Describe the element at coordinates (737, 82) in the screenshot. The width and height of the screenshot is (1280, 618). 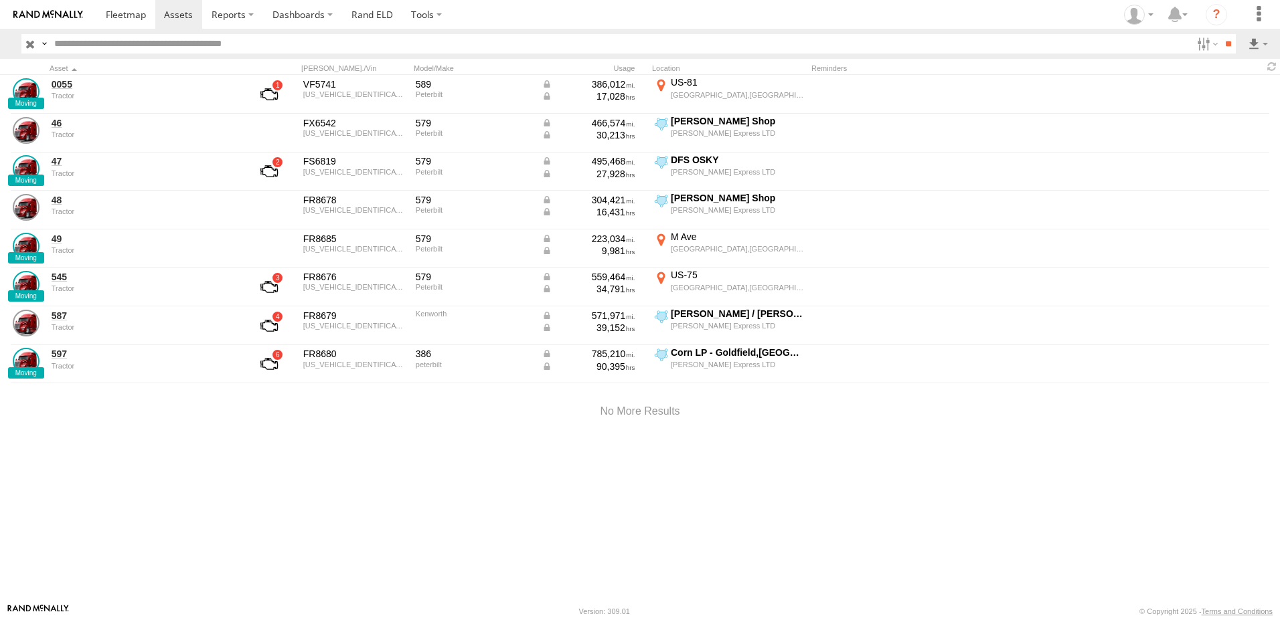
I see `div: US-81` at that location.